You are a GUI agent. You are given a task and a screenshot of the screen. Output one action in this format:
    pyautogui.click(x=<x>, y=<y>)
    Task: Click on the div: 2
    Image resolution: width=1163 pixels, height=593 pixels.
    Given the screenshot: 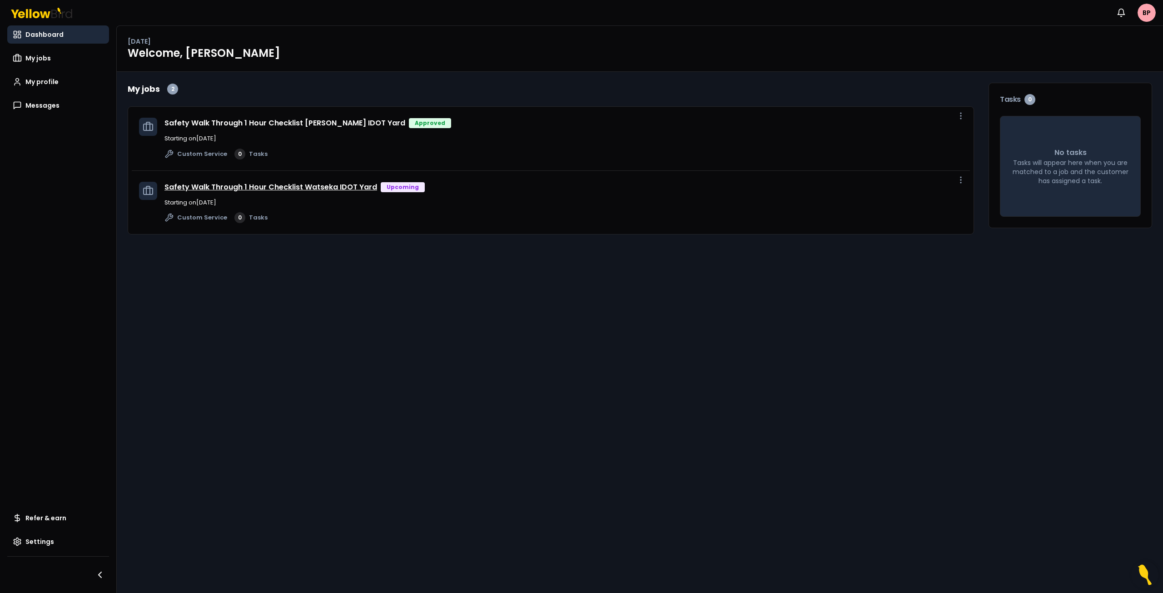 What is the action you would take?
    pyautogui.click(x=173, y=89)
    